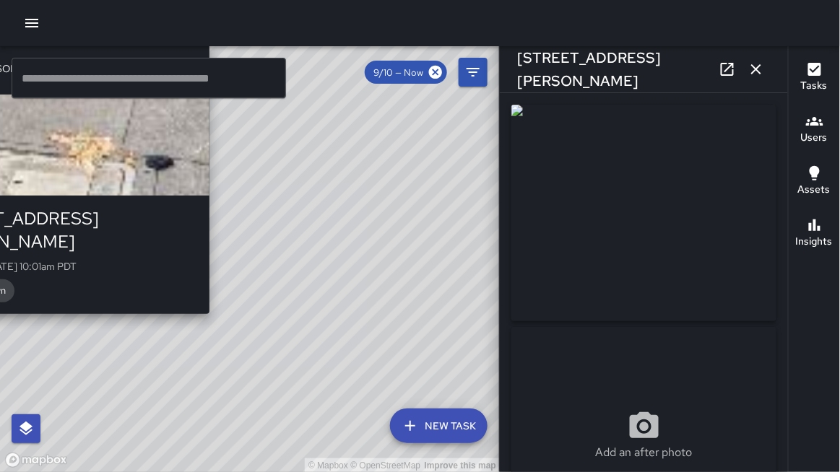  I want to click on button: Tasks, so click(814, 78).